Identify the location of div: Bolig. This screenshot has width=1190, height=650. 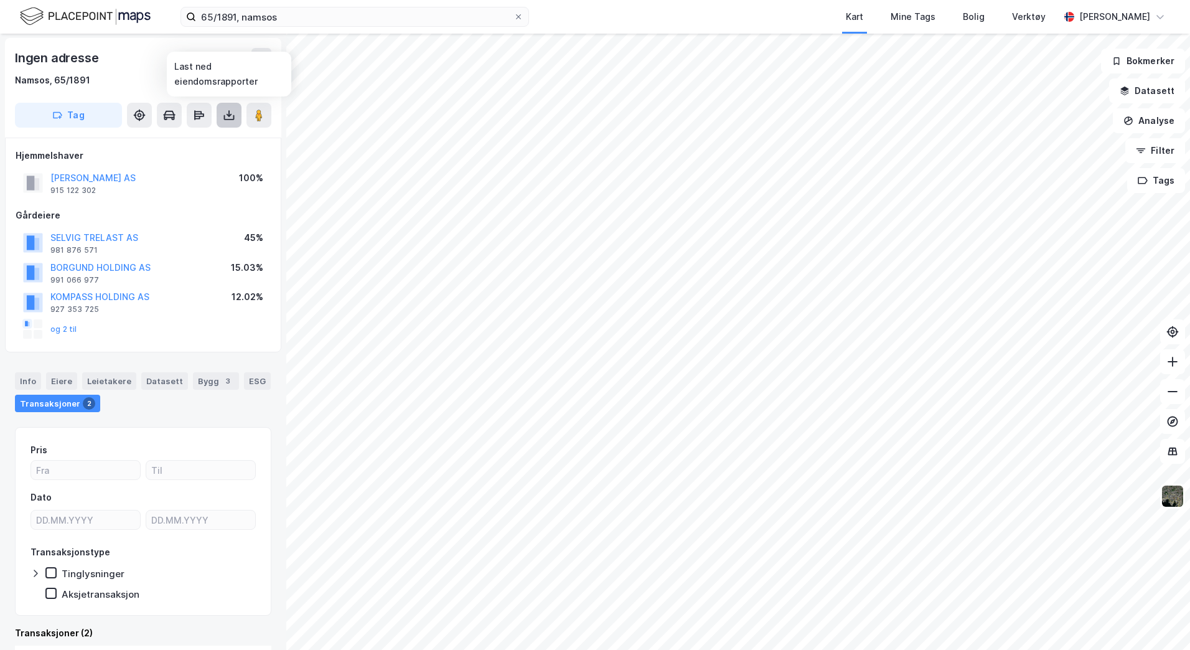
(973, 17).